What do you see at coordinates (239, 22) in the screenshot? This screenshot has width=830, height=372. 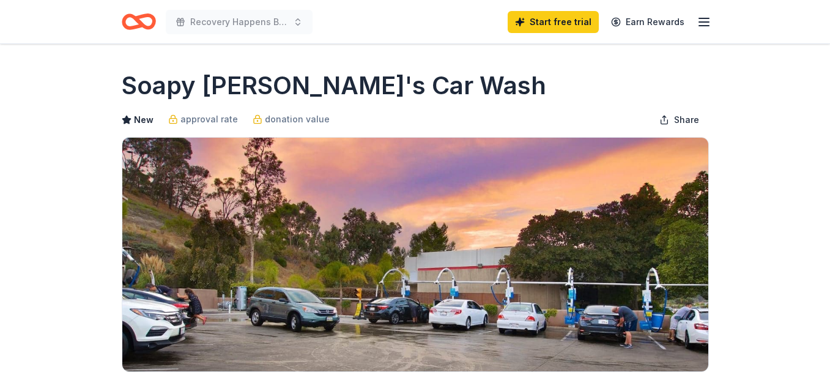 I see `span: Recovery Happens BBQ Fundraiser` at bounding box center [239, 22].